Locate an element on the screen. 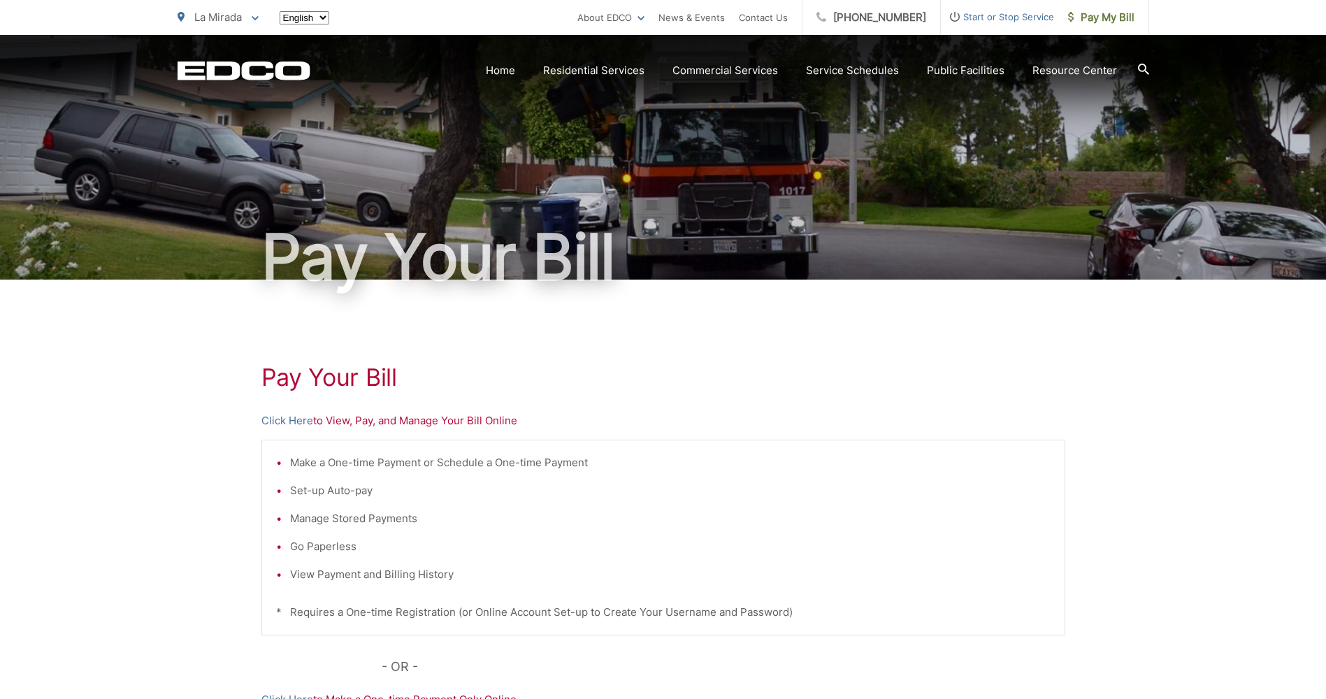 This screenshot has height=699, width=1326. span: La Mirada is located at coordinates (218, 17).